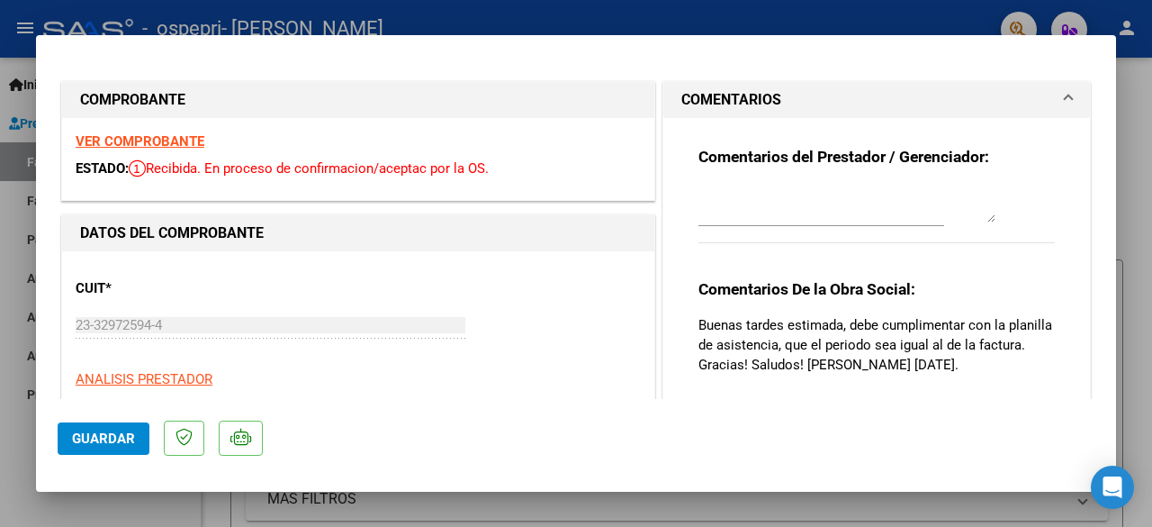 The image size is (1152, 527). What do you see at coordinates (877, 100) in the screenshot?
I see `mat-expansion-panel-header: COMENTARIOS` at bounding box center [877, 100].